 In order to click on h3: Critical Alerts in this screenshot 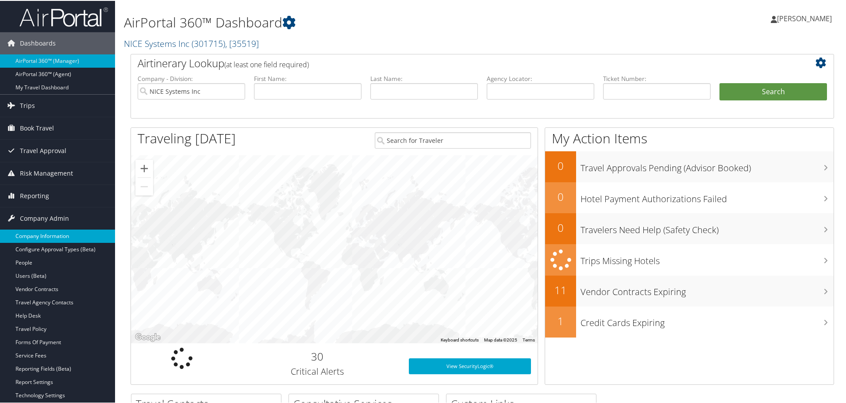, I will do `click(317, 371)`.